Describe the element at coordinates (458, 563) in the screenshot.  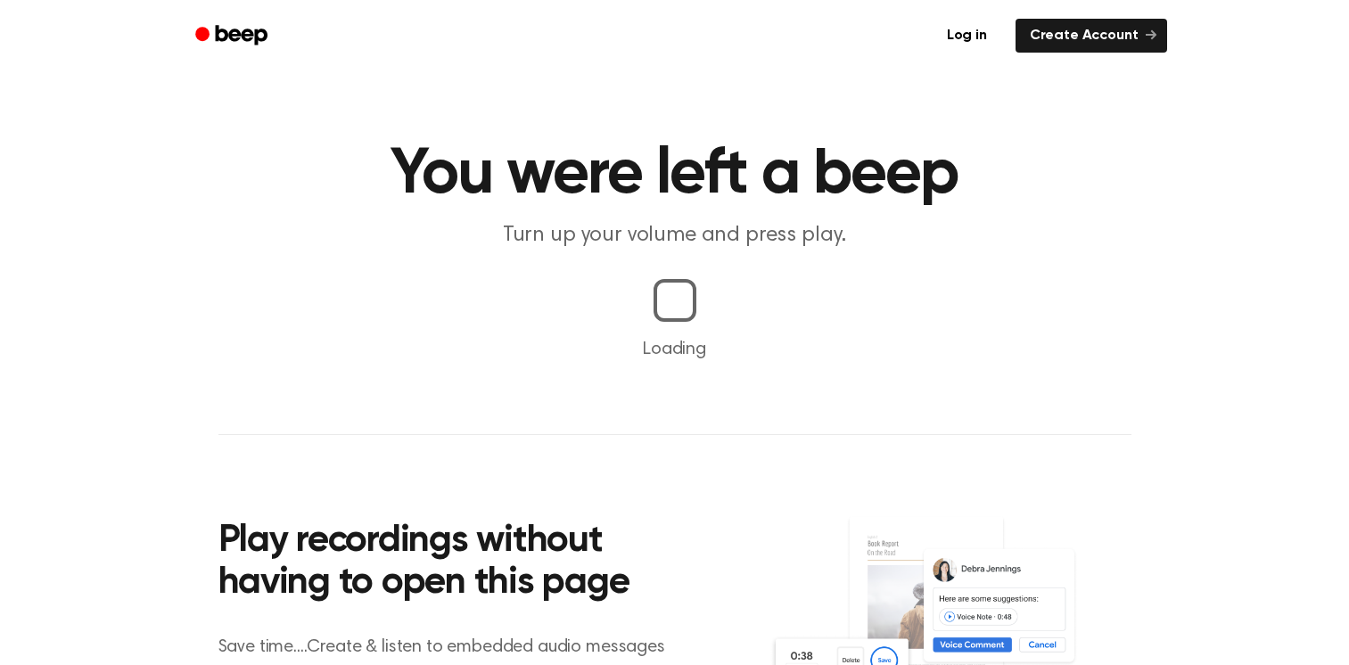
I see `h2: Play recordings without having to open this page` at that location.